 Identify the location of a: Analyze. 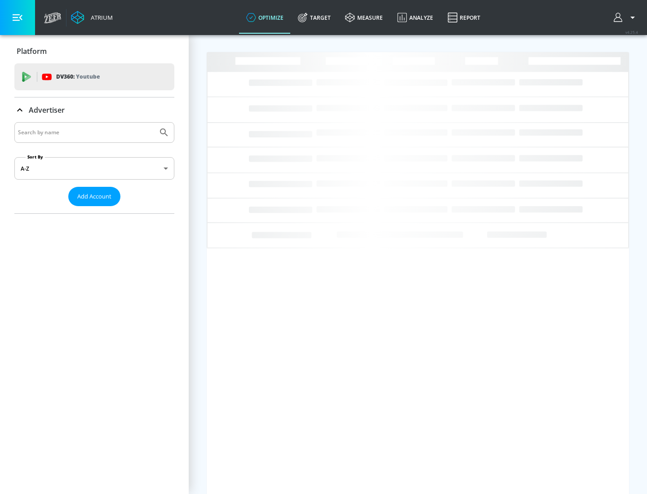
(415, 18).